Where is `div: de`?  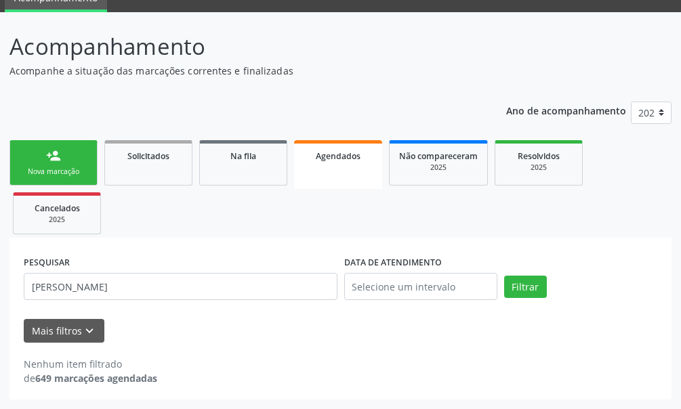 div: de is located at coordinates (90, 378).